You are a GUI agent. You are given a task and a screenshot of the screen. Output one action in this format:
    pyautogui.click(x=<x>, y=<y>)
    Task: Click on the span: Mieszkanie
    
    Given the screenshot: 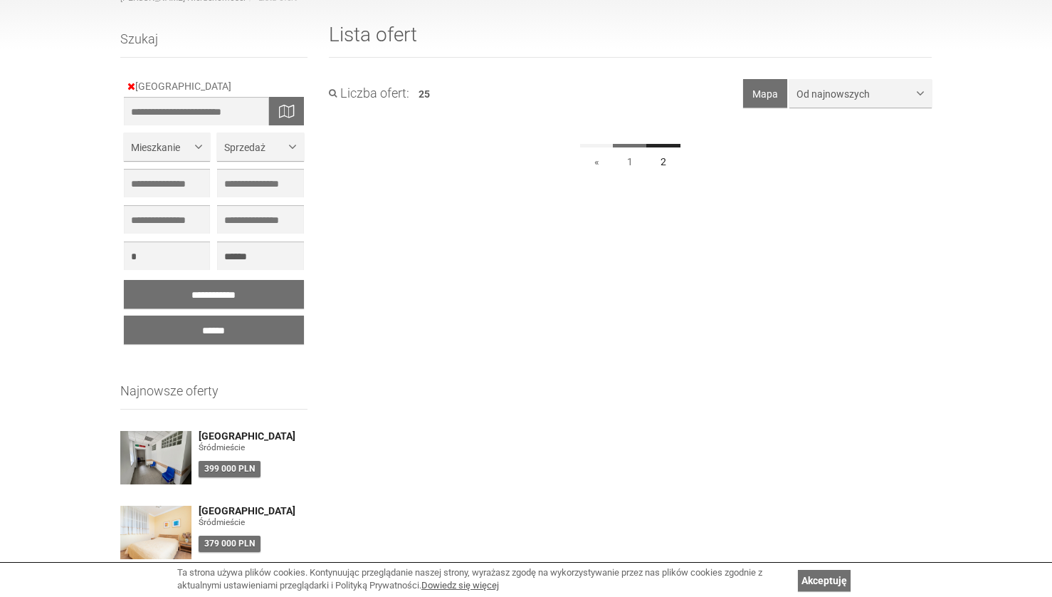 What is the action you would take?
    pyautogui.click(x=162, y=147)
    